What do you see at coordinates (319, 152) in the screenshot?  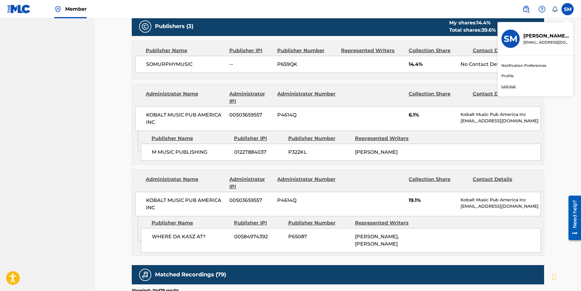 I see `span: P322KL` at bounding box center [319, 152].